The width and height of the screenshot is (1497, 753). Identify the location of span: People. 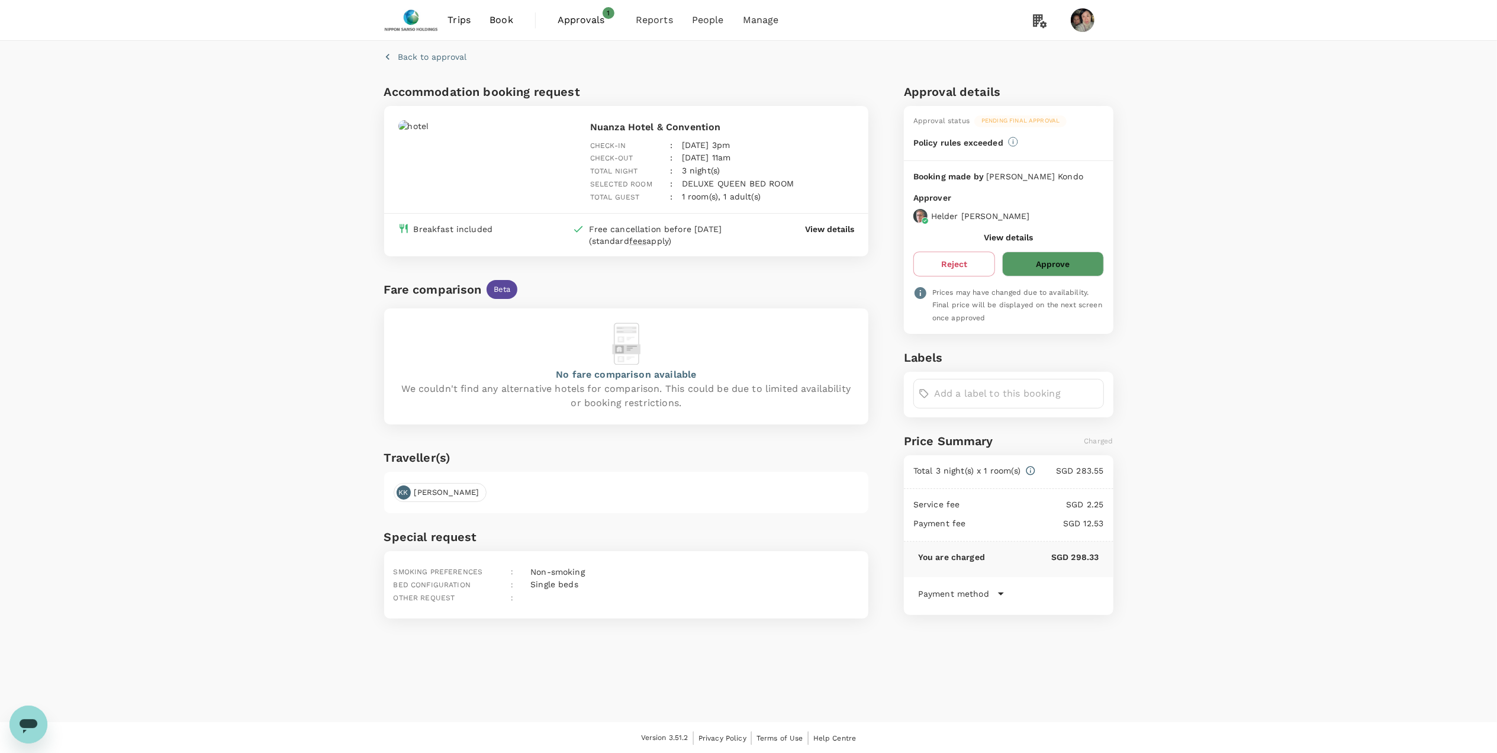
(708, 20).